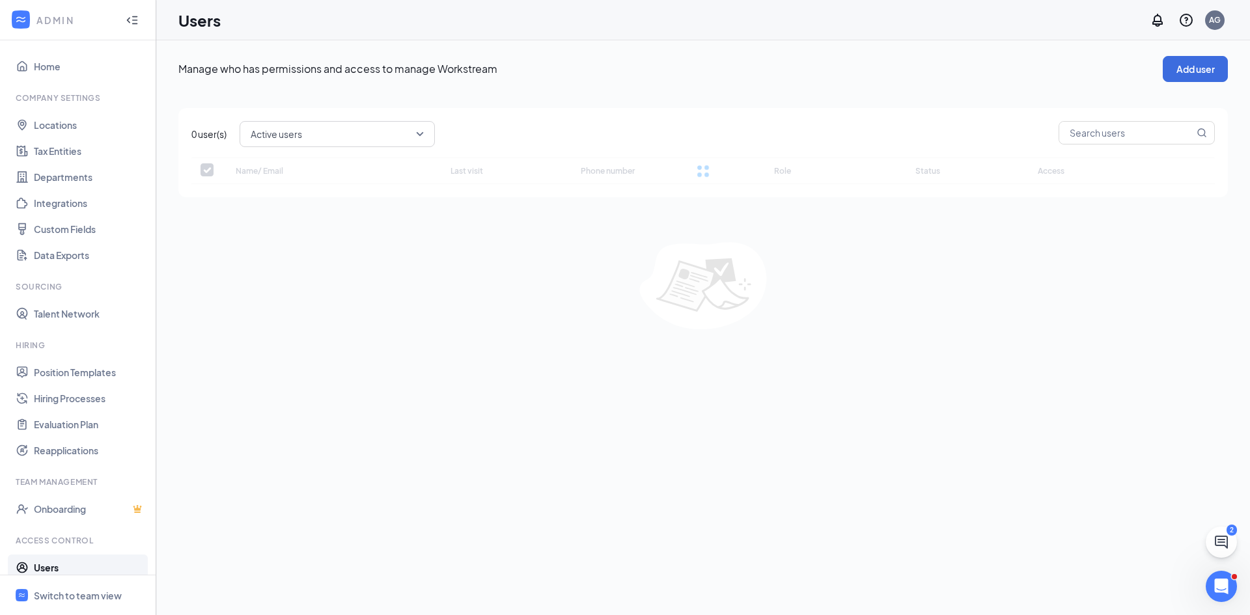  Describe the element at coordinates (276, 134) in the screenshot. I see `span: Active users` at that location.